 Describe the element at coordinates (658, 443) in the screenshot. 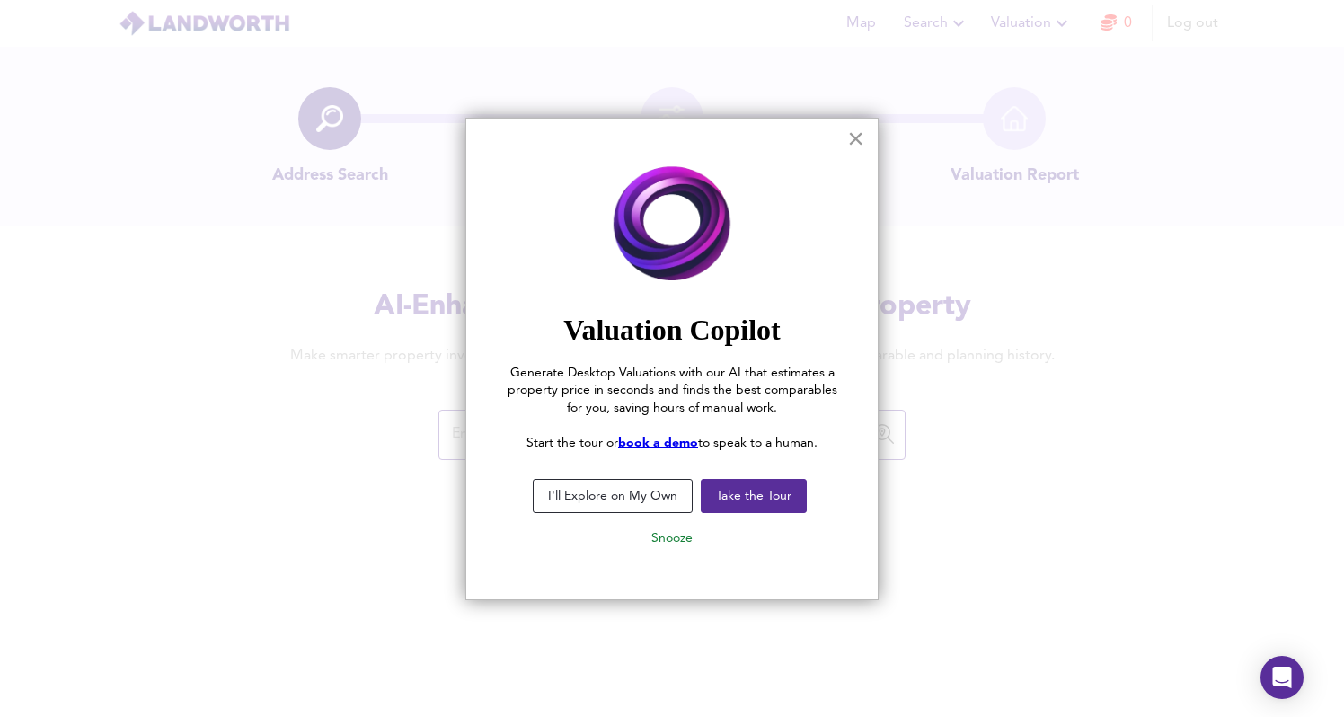

I see `u: book a demo` at that location.